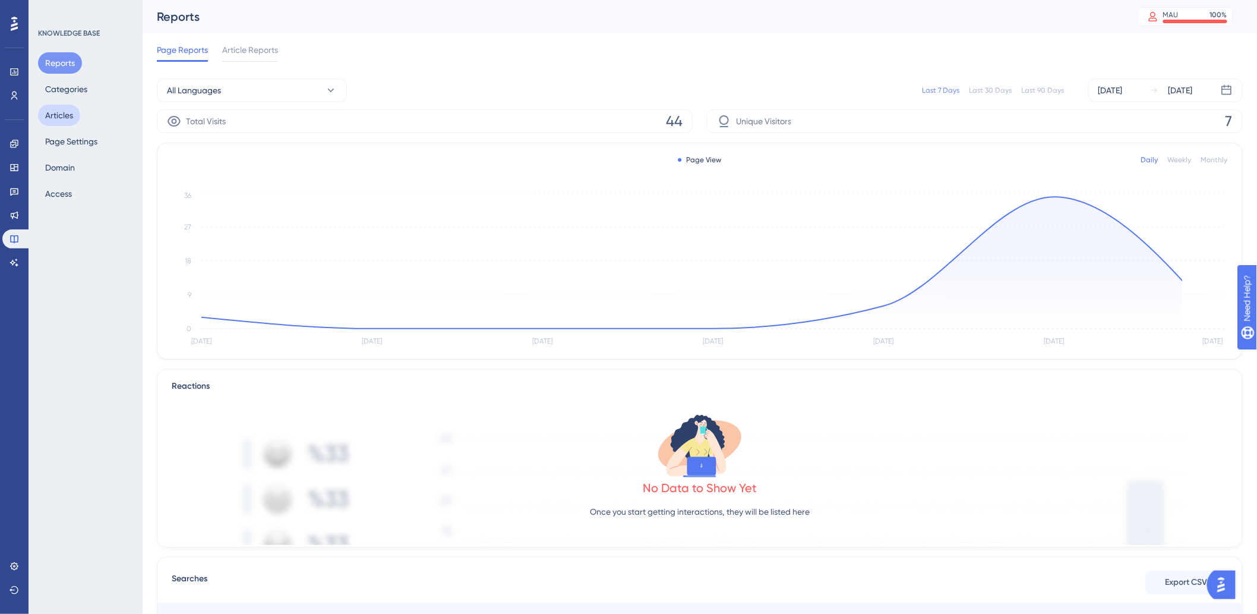 The height and width of the screenshot is (614, 1257). What do you see at coordinates (189, 582) in the screenshot?
I see `span: Searches` at bounding box center [189, 582].